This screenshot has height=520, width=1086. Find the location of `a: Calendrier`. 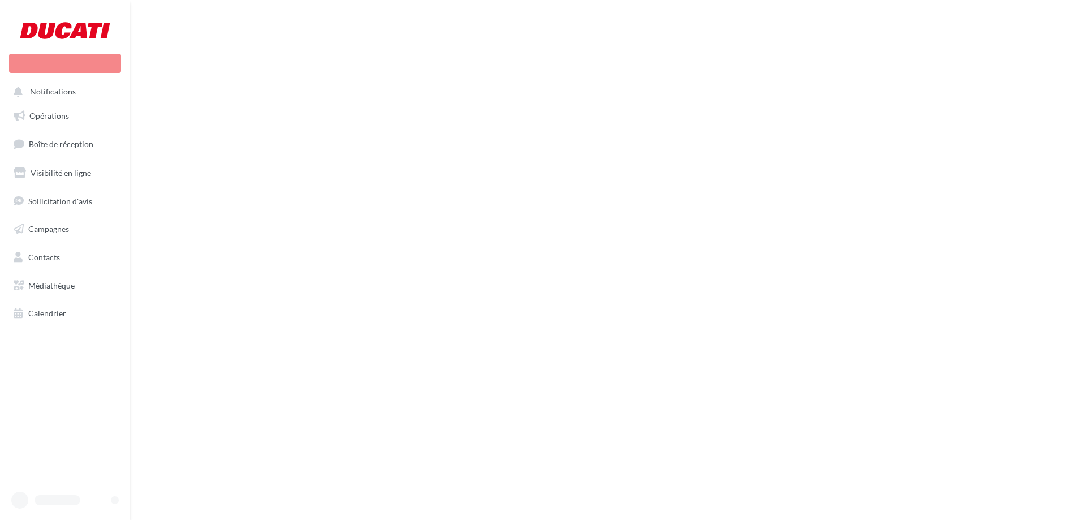

a: Calendrier is located at coordinates (65, 313).